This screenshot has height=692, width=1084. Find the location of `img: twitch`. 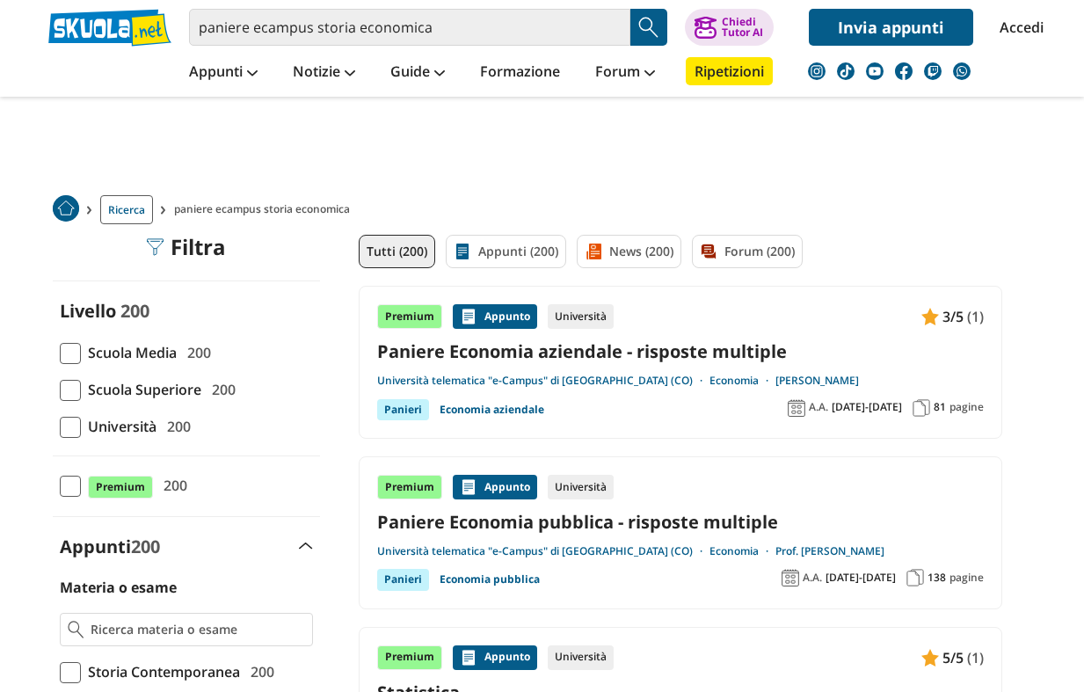

img: twitch is located at coordinates (933, 71).